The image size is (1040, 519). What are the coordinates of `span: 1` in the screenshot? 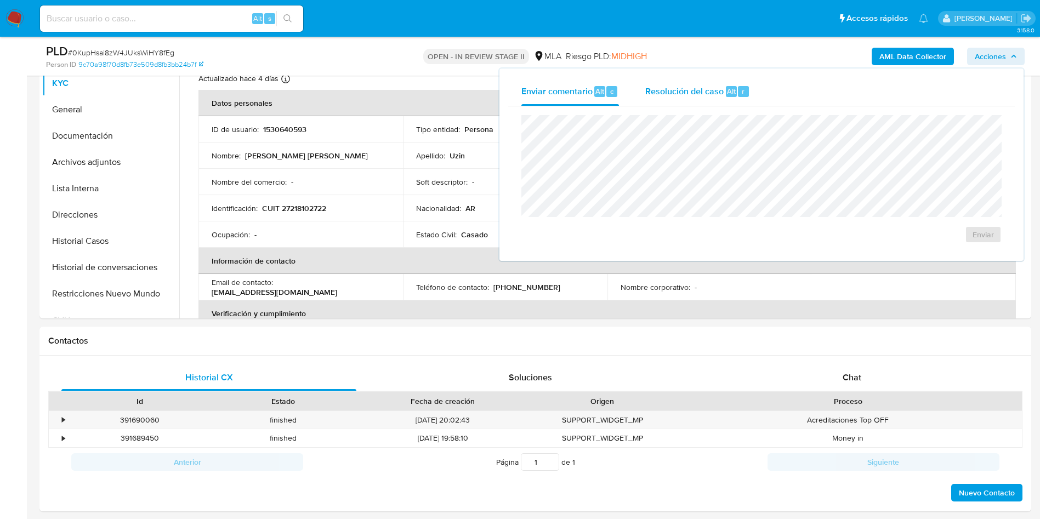 It's located at (573, 462).